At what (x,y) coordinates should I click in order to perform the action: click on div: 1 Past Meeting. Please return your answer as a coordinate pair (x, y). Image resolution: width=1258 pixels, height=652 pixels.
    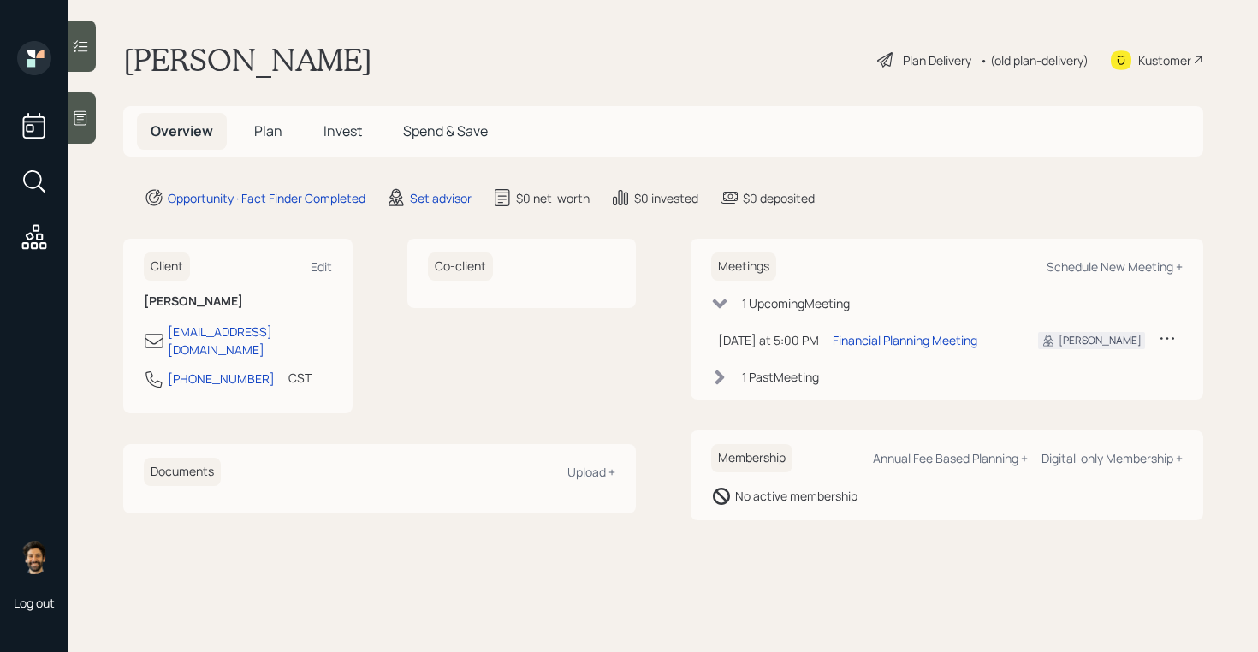
    Looking at the image, I should click on (780, 376).